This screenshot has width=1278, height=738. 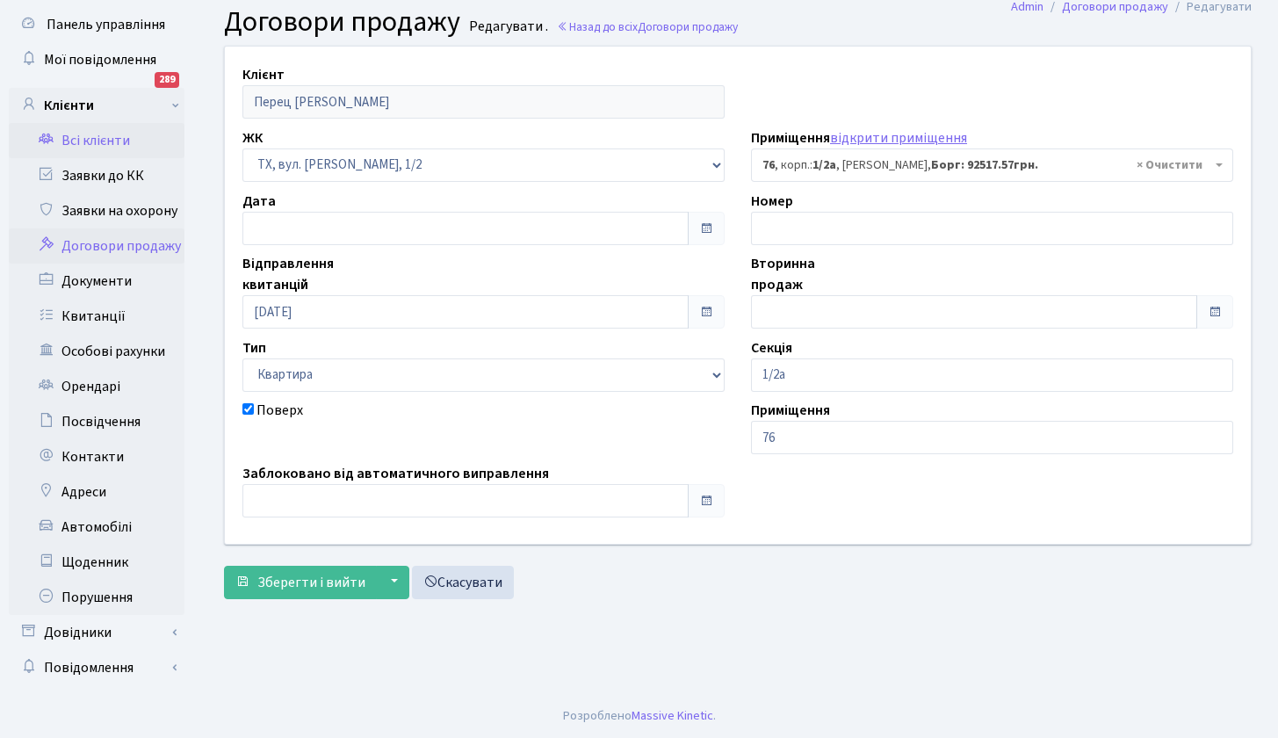 I want to click on a: Довідники, so click(x=97, y=633).